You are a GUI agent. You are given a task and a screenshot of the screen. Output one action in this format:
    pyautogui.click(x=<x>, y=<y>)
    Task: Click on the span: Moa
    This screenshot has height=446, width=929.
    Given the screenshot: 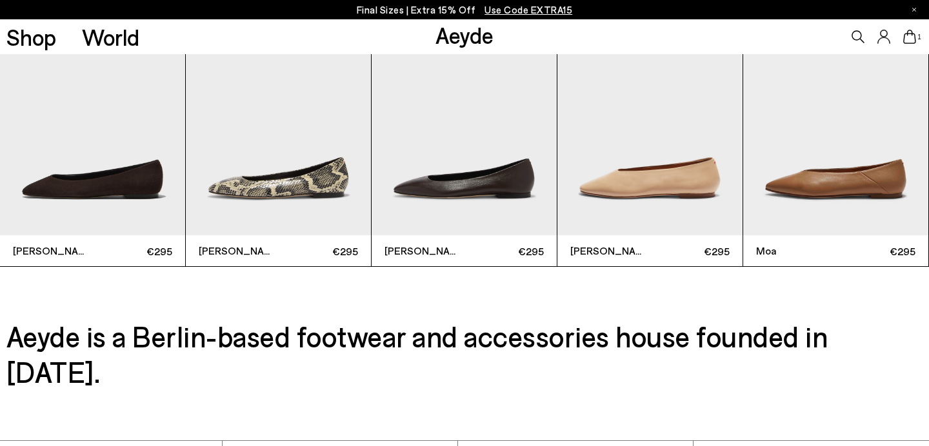 What is the action you would take?
    pyautogui.click(x=796, y=251)
    